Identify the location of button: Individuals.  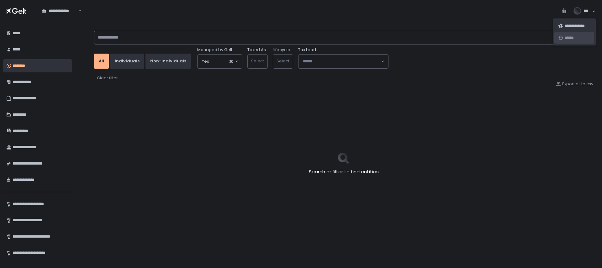
(127, 61).